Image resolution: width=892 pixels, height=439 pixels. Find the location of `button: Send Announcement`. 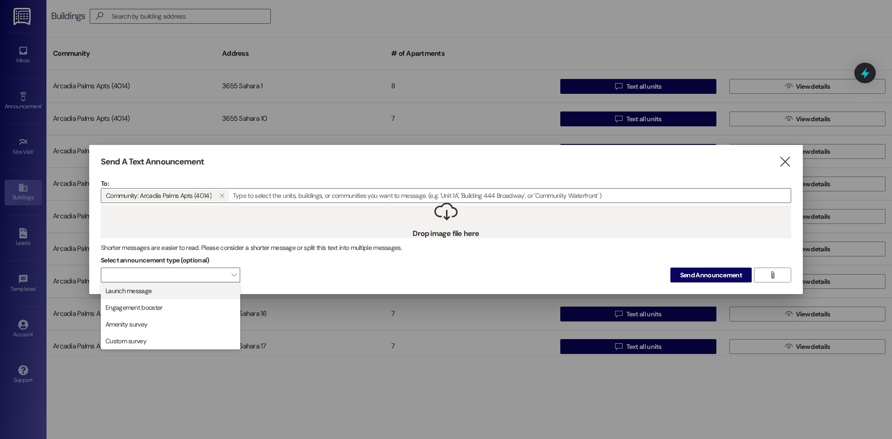

button: Send Announcement is located at coordinates (710, 275).